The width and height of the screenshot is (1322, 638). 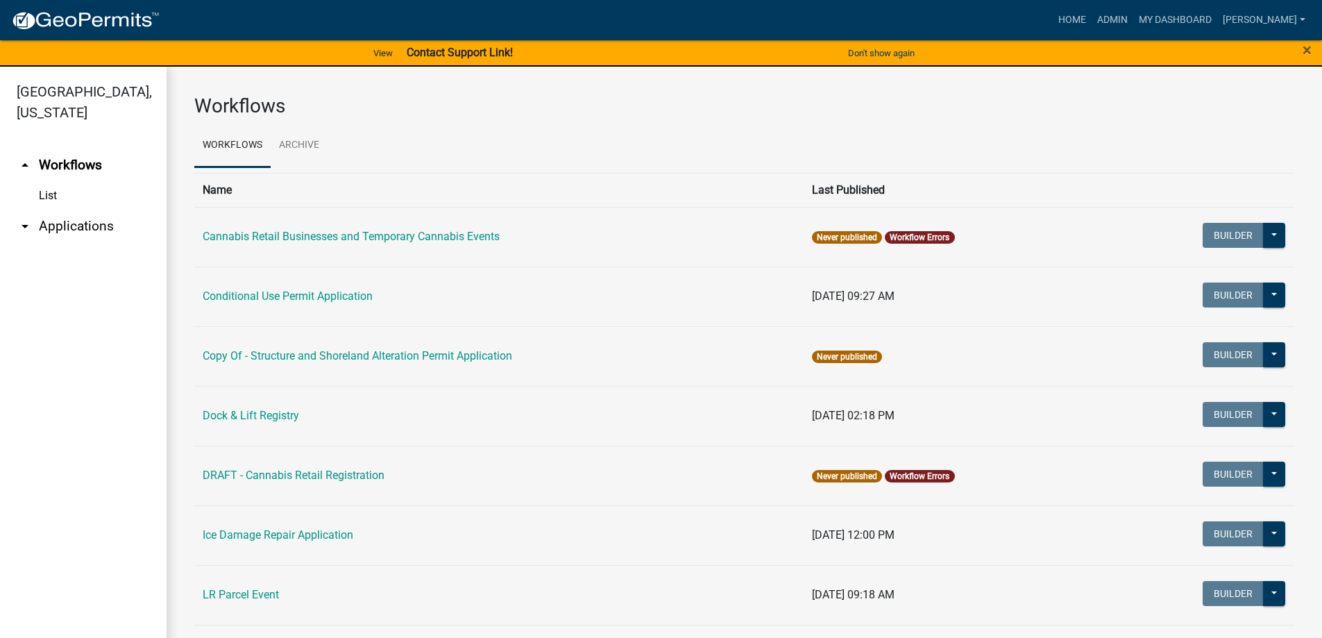 I want to click on strong: Contact Support Link!, so click(x=459, y=52).